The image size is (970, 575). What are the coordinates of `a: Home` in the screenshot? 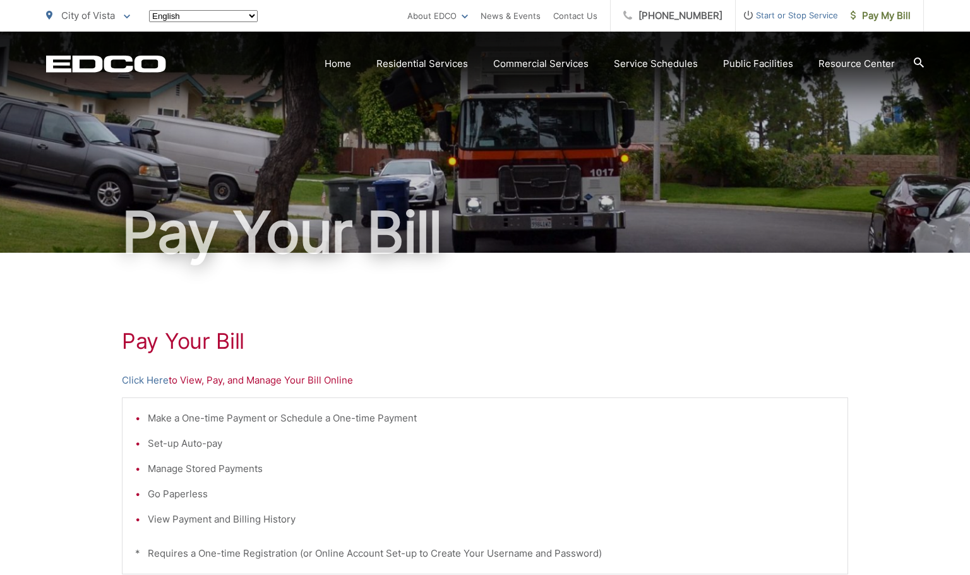 It's located at (338, 64).